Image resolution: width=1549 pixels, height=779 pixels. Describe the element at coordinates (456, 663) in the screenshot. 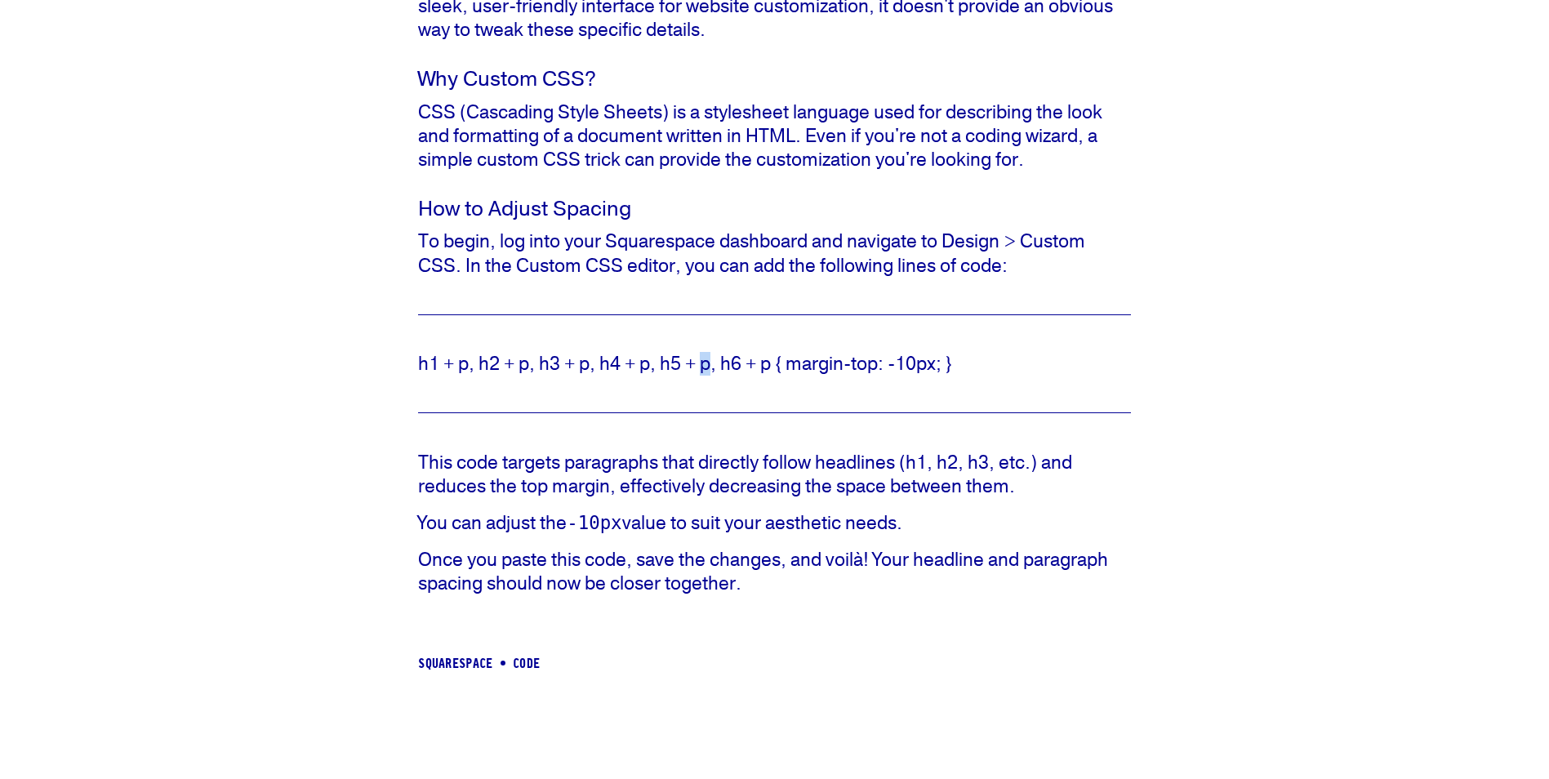

I see `a: squarespace` at that location.